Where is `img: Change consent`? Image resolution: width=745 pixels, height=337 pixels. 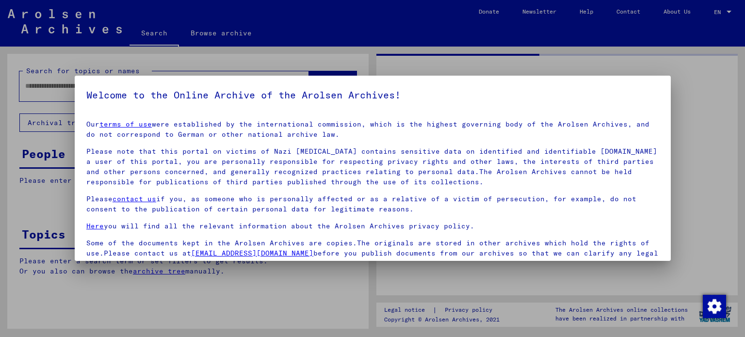 img: Change consent is located at coordinates (715, 307).